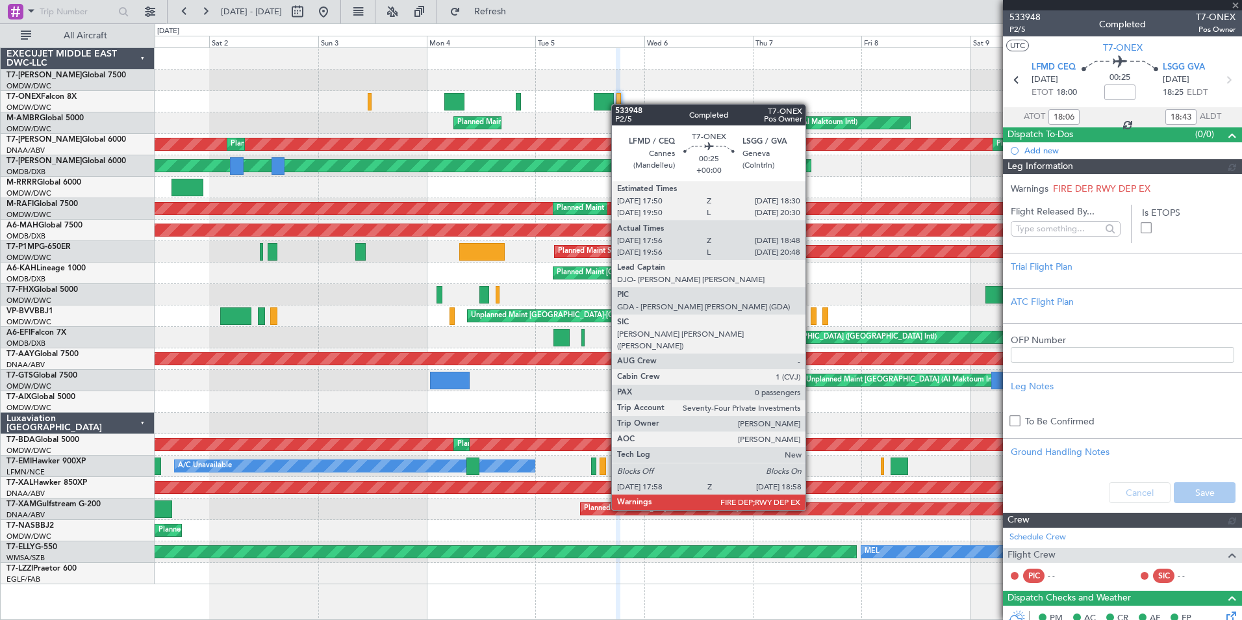 The width and height of the screenshot is (1242, 620). I want to click on a: A6-EFIFalcon 7X, so click(36, 333).